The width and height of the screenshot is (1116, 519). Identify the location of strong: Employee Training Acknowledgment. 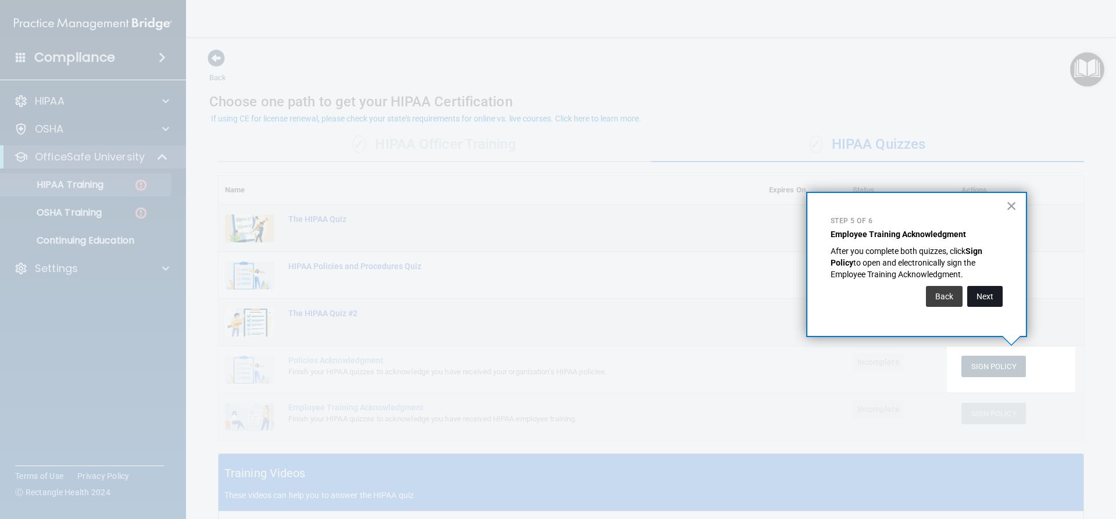
(898, 234).